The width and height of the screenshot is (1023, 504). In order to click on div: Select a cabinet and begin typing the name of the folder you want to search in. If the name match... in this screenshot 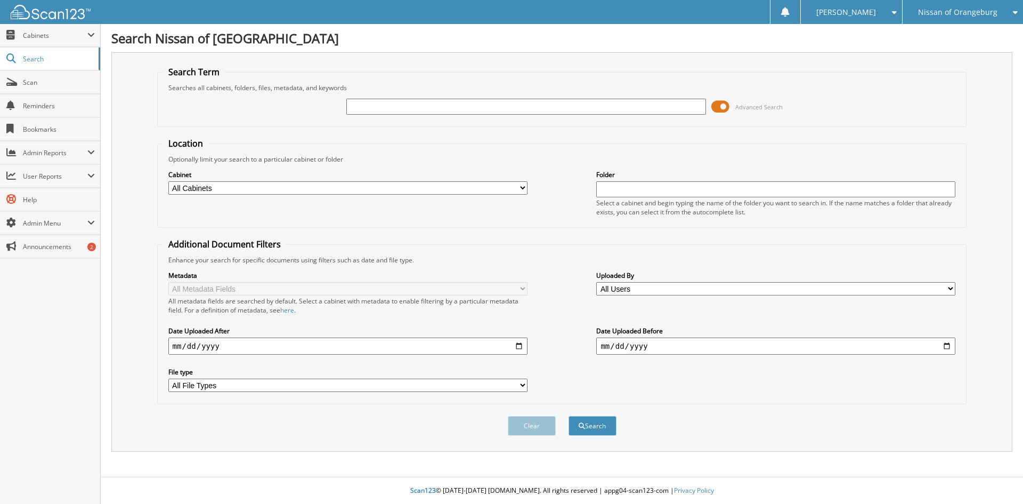, I will do `click(776, 207)`.